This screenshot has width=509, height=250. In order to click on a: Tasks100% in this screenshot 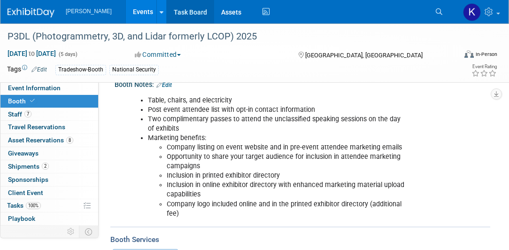, I will do `click(49, 205)`.